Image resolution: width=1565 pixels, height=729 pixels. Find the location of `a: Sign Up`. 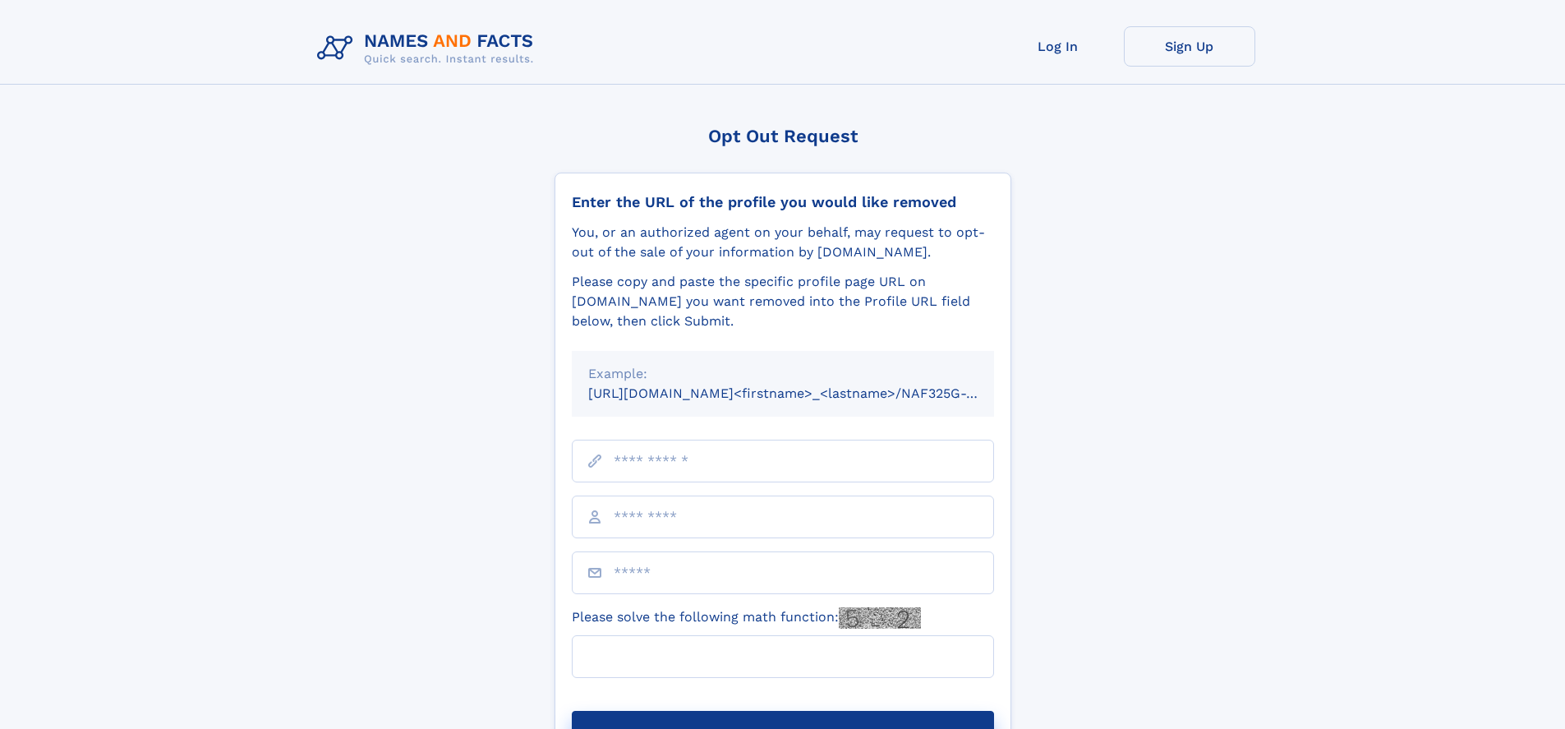

a: Sign Up is located at coordinates (1190, 46).